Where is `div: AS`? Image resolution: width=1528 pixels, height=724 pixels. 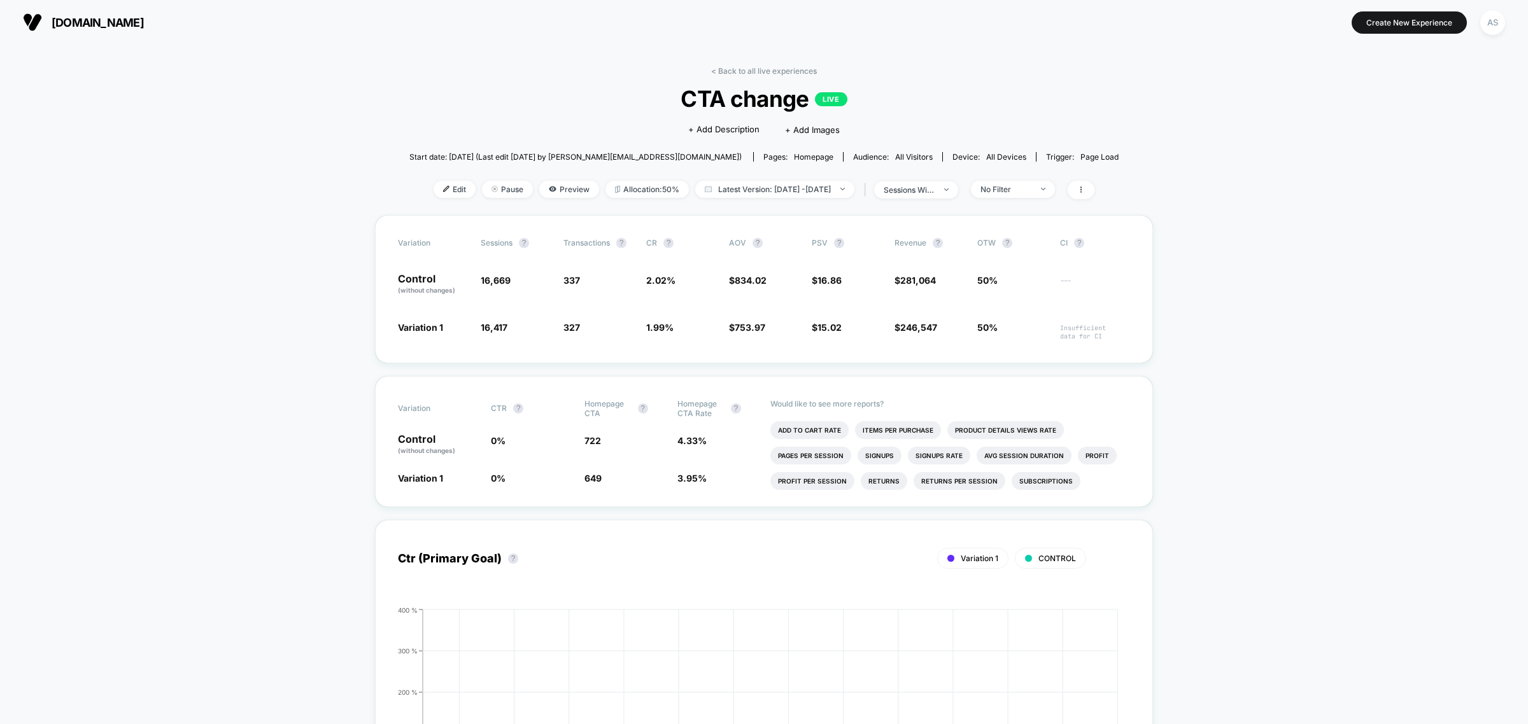 div: AS is located at coordinates (1492, 22).